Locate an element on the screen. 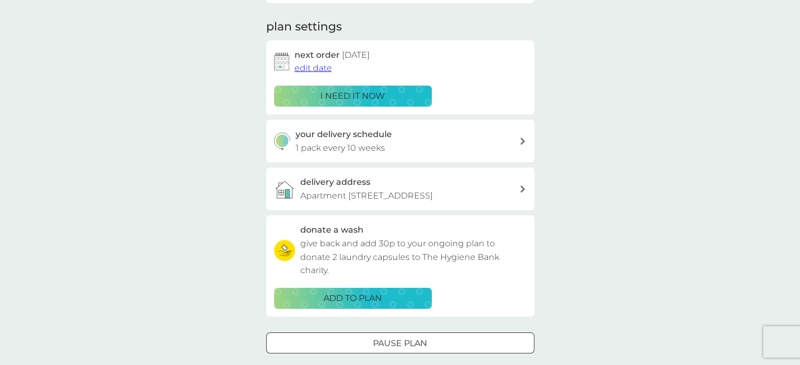 This screenshot has width=800, height=365. h3: your delivery schedule is located at coordinates (343, 135).